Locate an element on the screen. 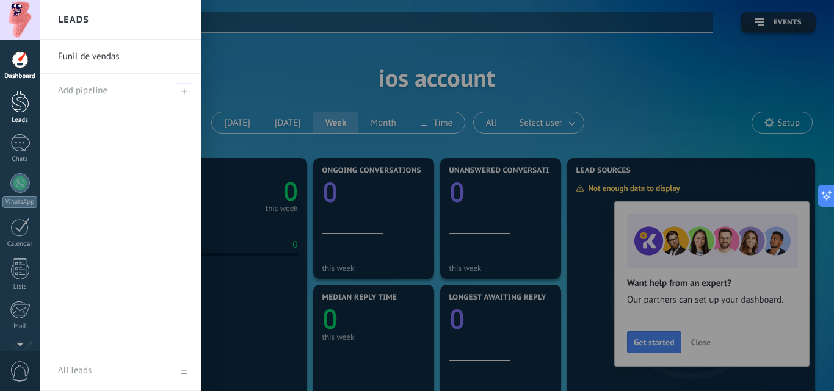 The width and height of the screenshot is (834, 391). h2: Leads is located at coordinates (73, 20).